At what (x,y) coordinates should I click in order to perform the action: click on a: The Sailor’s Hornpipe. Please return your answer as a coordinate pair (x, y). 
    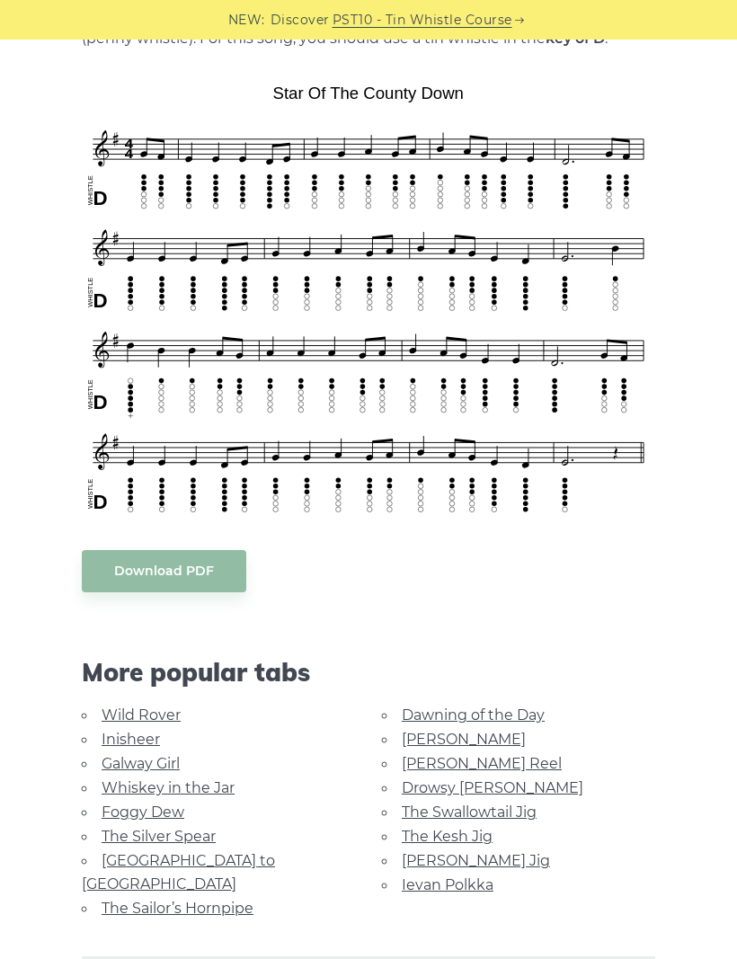
    Looking at the image, I should click on (177, 908).